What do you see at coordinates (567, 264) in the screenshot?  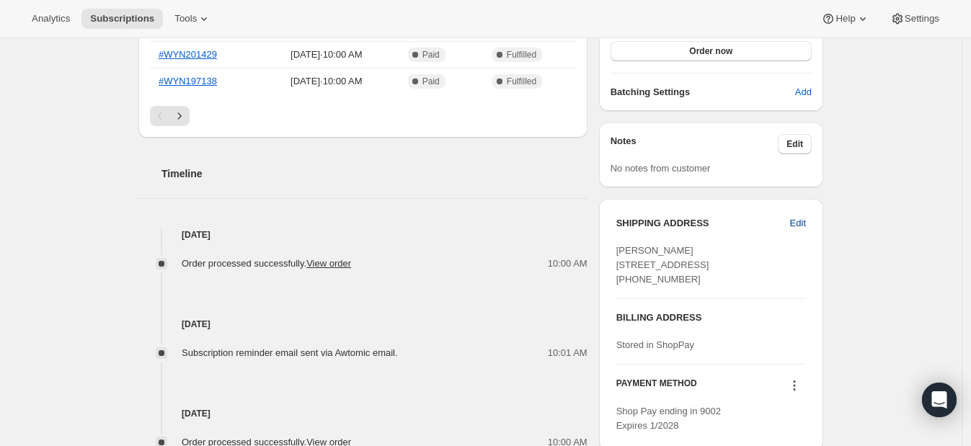 I see `span: 10:00 AM` at bounding box center [567, 264].